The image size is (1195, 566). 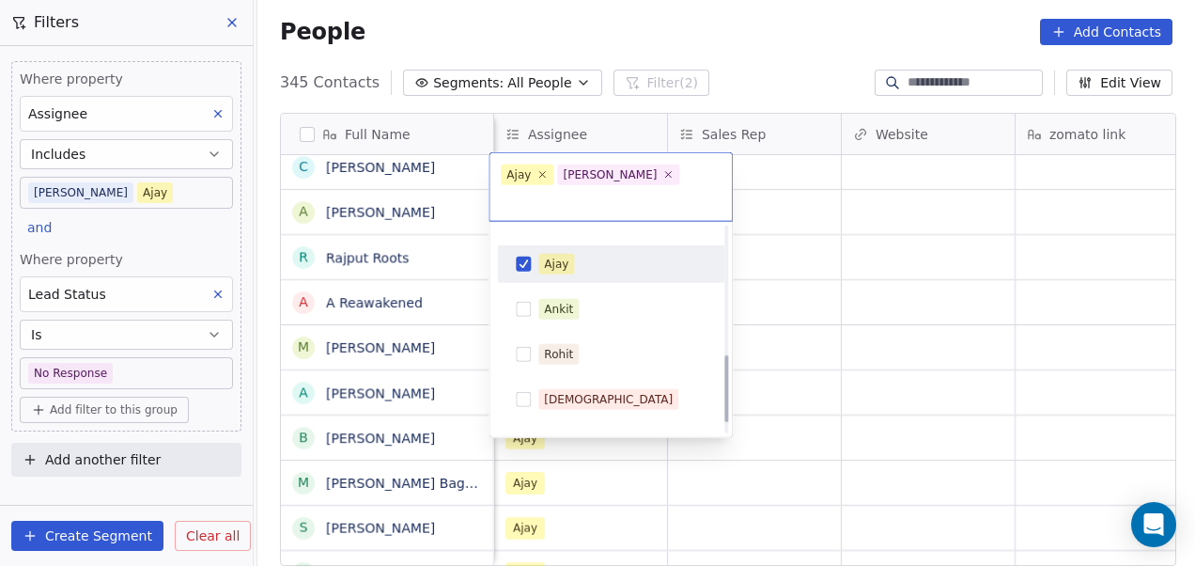 What do you see at coordinates (558, 354) in the screenshot?
I see `div: Rohit` at bounding box center [558, 354].